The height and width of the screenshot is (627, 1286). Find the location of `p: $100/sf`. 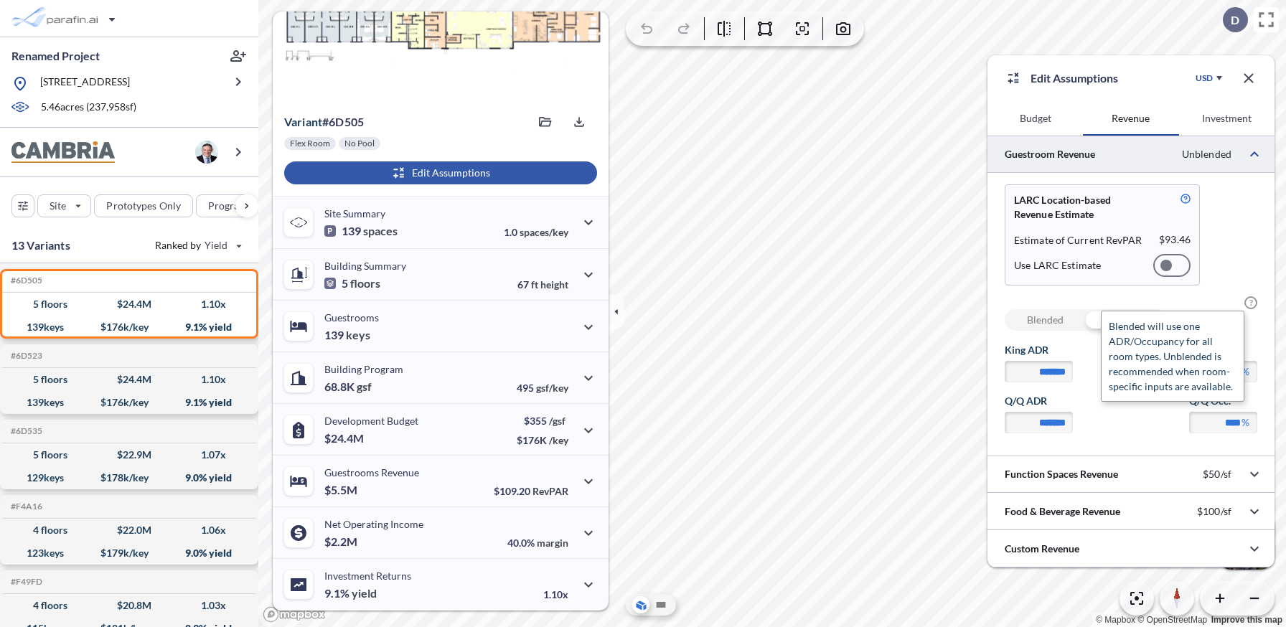

p: $100/sf is located at coordinates (1214, 512).